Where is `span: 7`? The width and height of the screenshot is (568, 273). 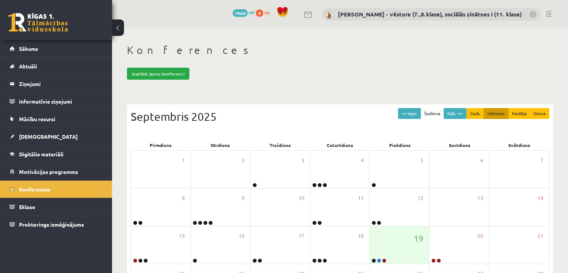
span: 7 is located at coordinates (542, 160).